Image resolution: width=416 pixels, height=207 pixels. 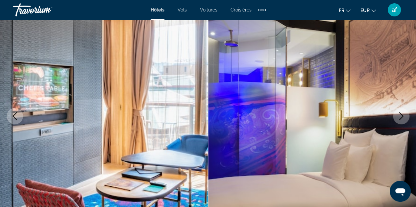 I want to click on a: Travorium, so click(x=46, y=10).